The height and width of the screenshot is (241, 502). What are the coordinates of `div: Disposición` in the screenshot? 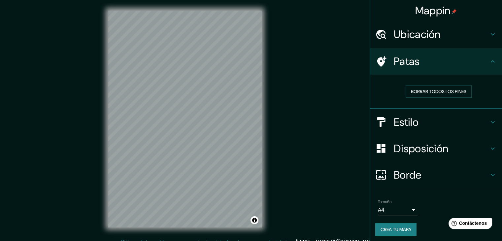 It's located at (436, 148).